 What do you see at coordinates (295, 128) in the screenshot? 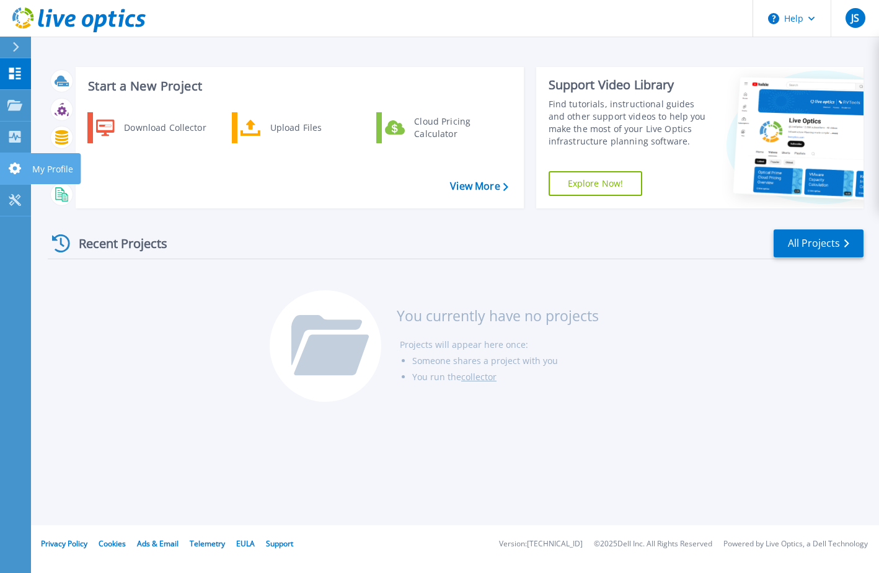
I see `a: Upload Files` at bounding box center [295, 128].